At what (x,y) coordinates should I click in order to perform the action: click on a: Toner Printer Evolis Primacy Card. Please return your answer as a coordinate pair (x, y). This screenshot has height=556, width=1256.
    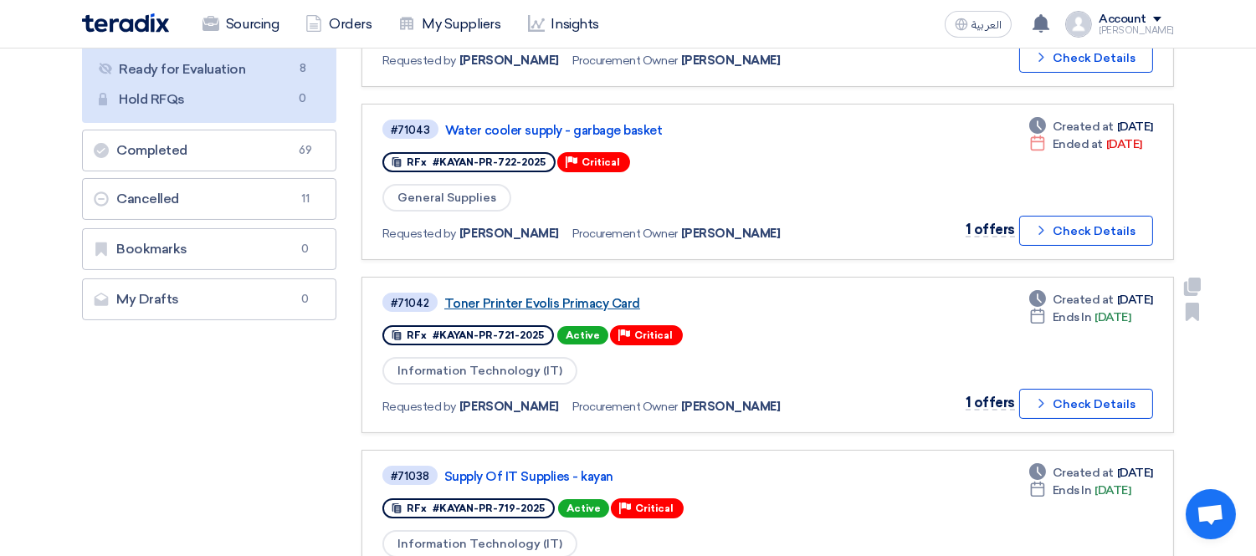
    Looking at the image, I should click on (654, 304).